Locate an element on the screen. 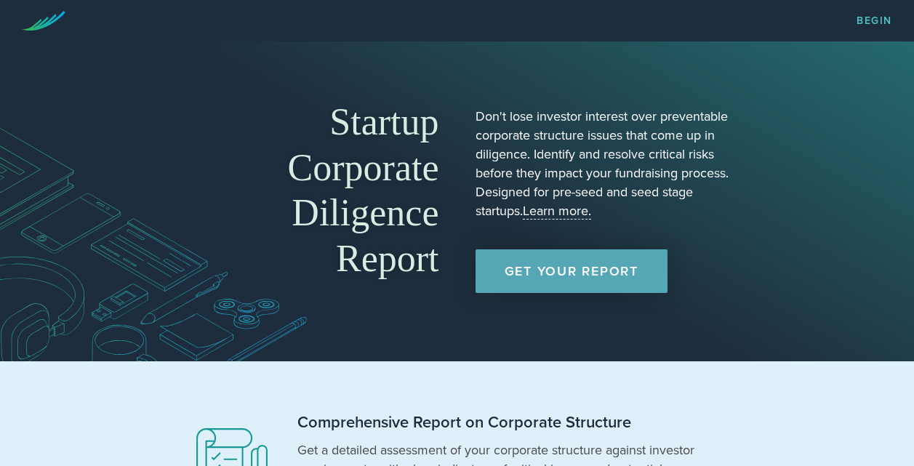  a: Get Your Report is located at coordinates (571, 271).